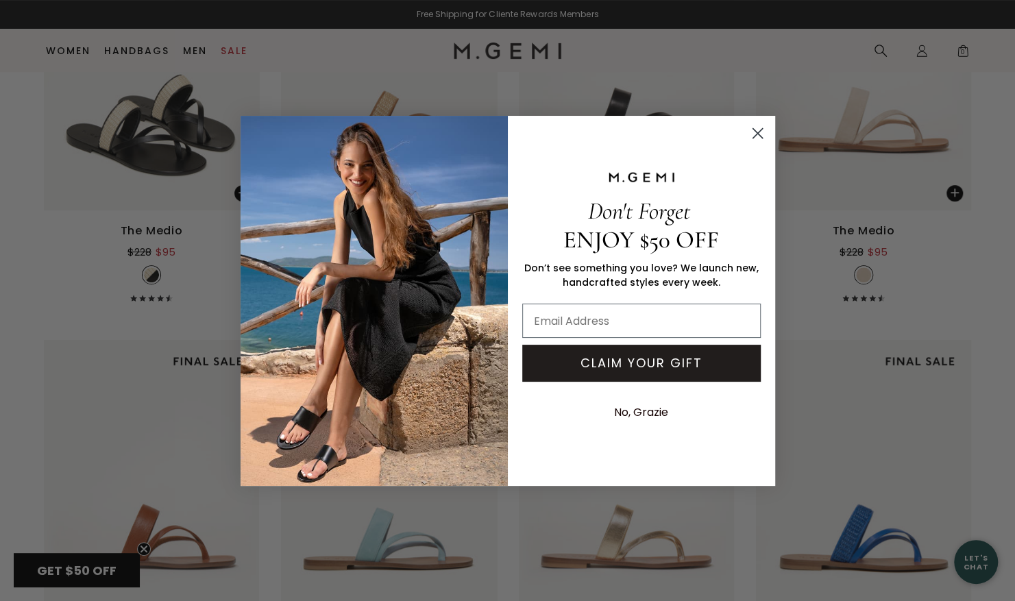 This screenshot has width=1015, height=601. What do you see at coordinates (642, 275) in the screenshot?
I see `span: Don’t see something you love? We launch new, handcrafted styles every week.` at bounding box center [642, 275].